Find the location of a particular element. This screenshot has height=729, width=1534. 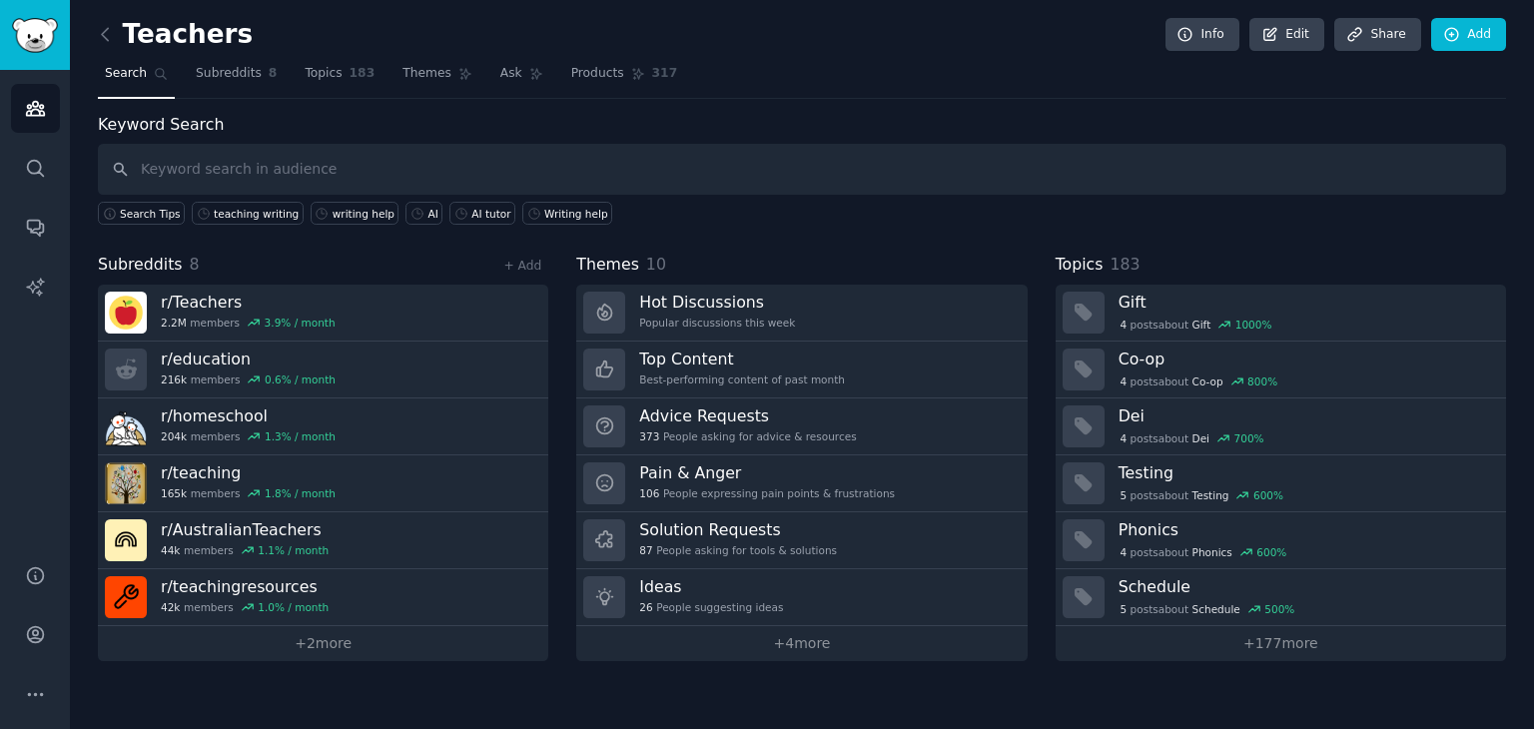

h3: Pain & Anger is located at coordinates (767, 472).